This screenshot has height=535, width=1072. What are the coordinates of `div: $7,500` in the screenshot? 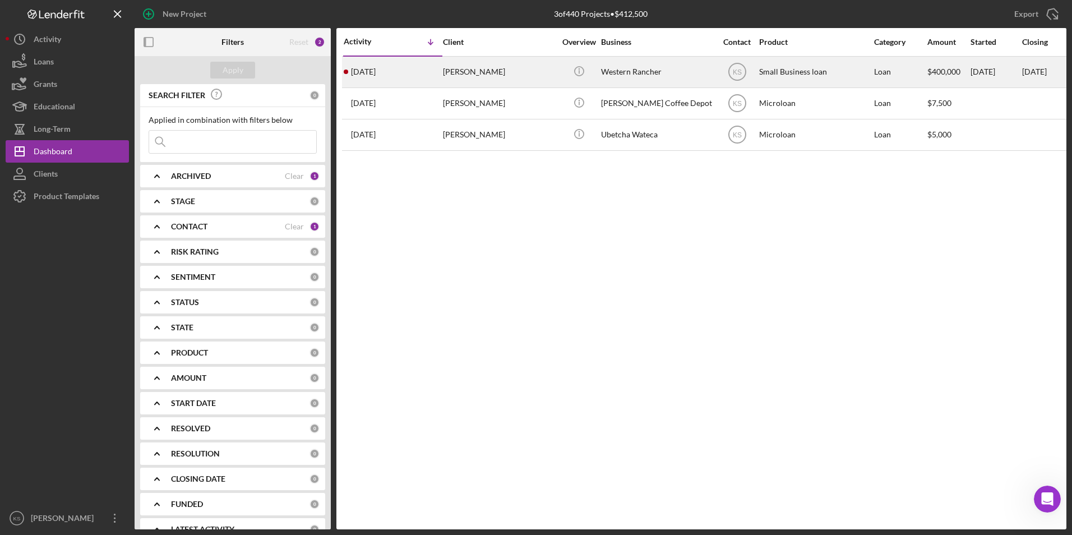 It's located at (948, 103).